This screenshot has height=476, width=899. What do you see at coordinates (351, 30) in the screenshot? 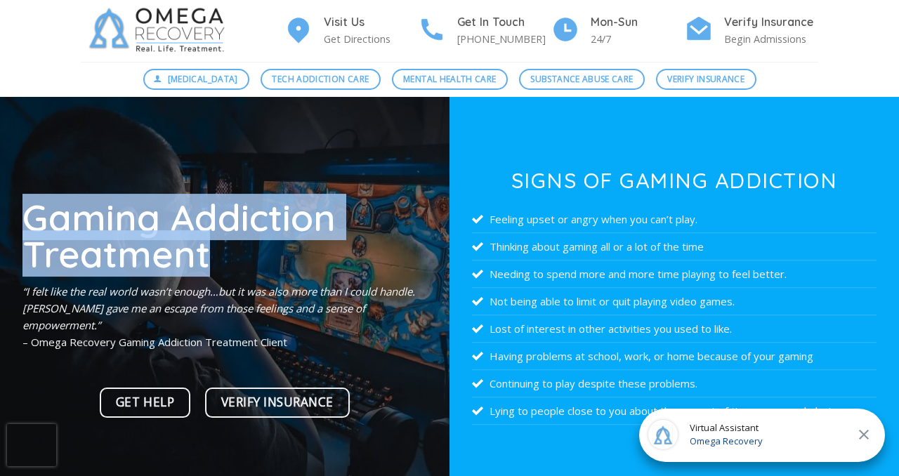
I see `a: Visit Us Get Directions` at bounding box center [351, 30].